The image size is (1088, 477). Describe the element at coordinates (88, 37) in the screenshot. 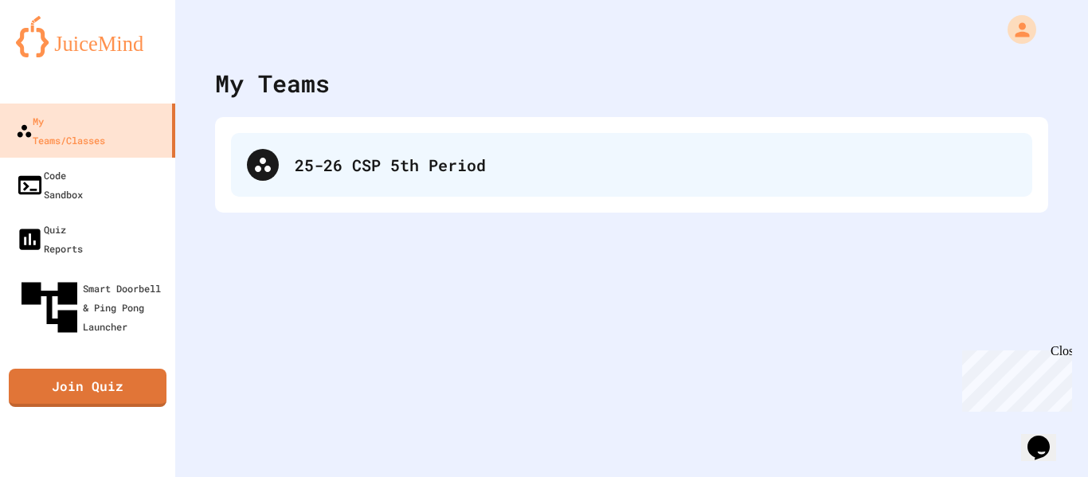

I see `img: logo-orange.svg` at that location.